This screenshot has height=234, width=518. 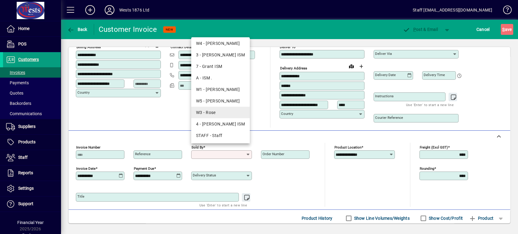 I want to click on span: Products, so click(x=27, y=142).